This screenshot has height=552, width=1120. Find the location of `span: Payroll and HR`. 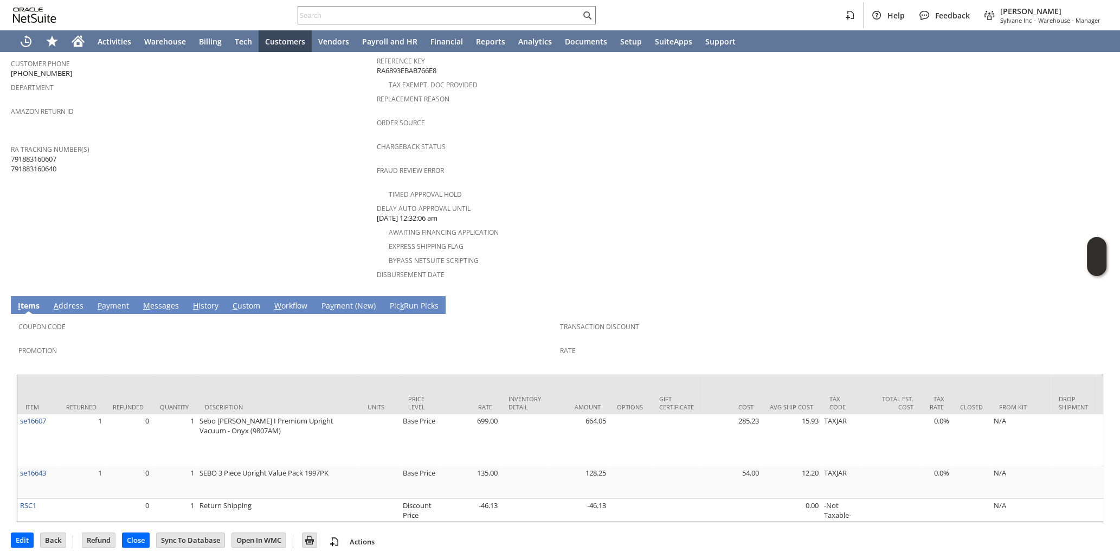

span: Payroll and HR is located at coordinates (390, 41).